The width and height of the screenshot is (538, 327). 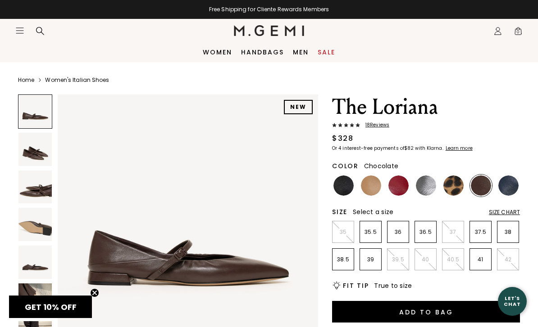 What do you see at coordinates (425, 126) in the screenshot?
I see `a: 18Reviews` at bounding box center [425, 126].